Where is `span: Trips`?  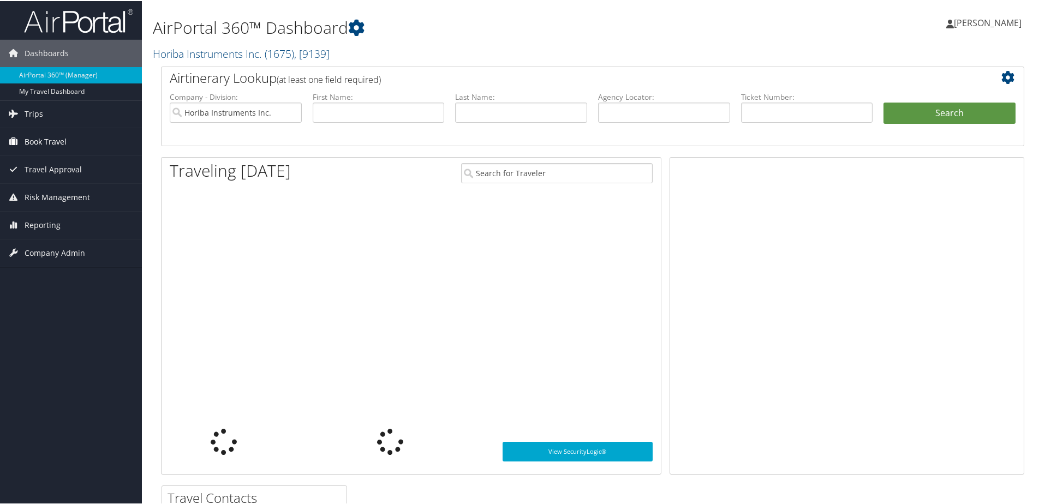 span: Trips is located at coordinates (34, 113).